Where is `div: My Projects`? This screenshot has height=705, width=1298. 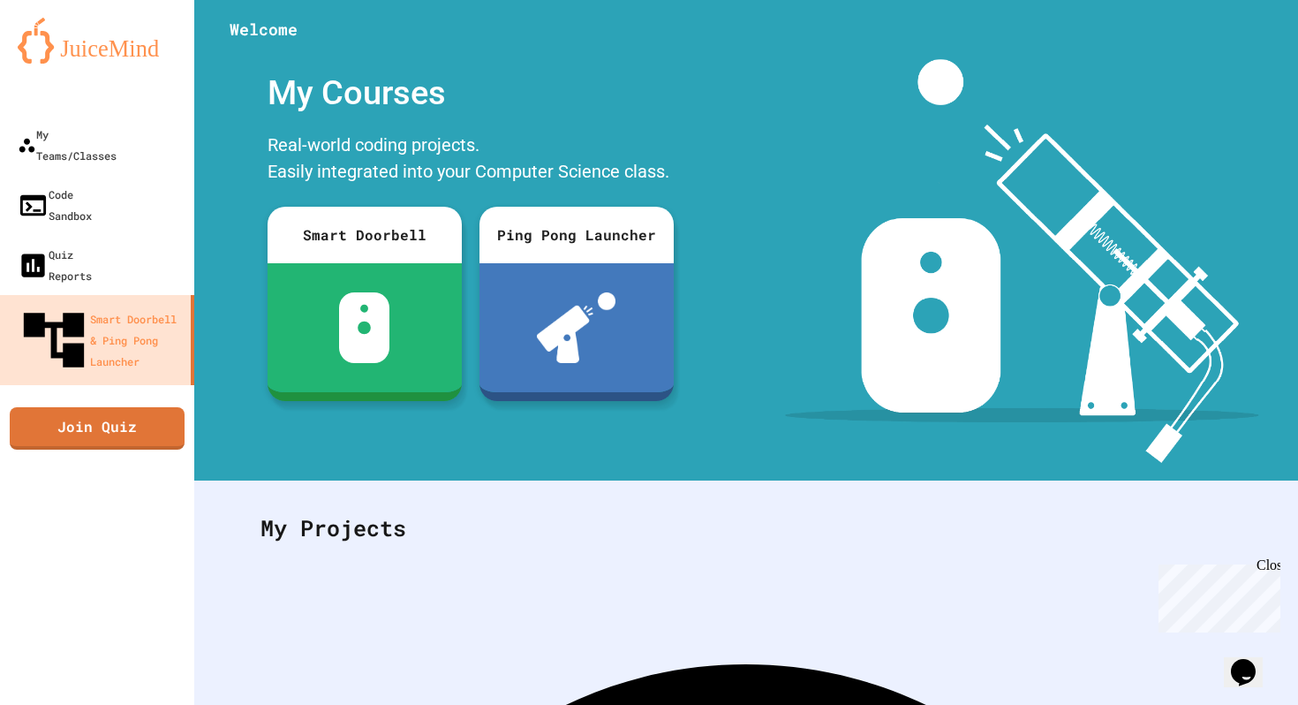
div: My Projects is located at coordinates (746, 528).